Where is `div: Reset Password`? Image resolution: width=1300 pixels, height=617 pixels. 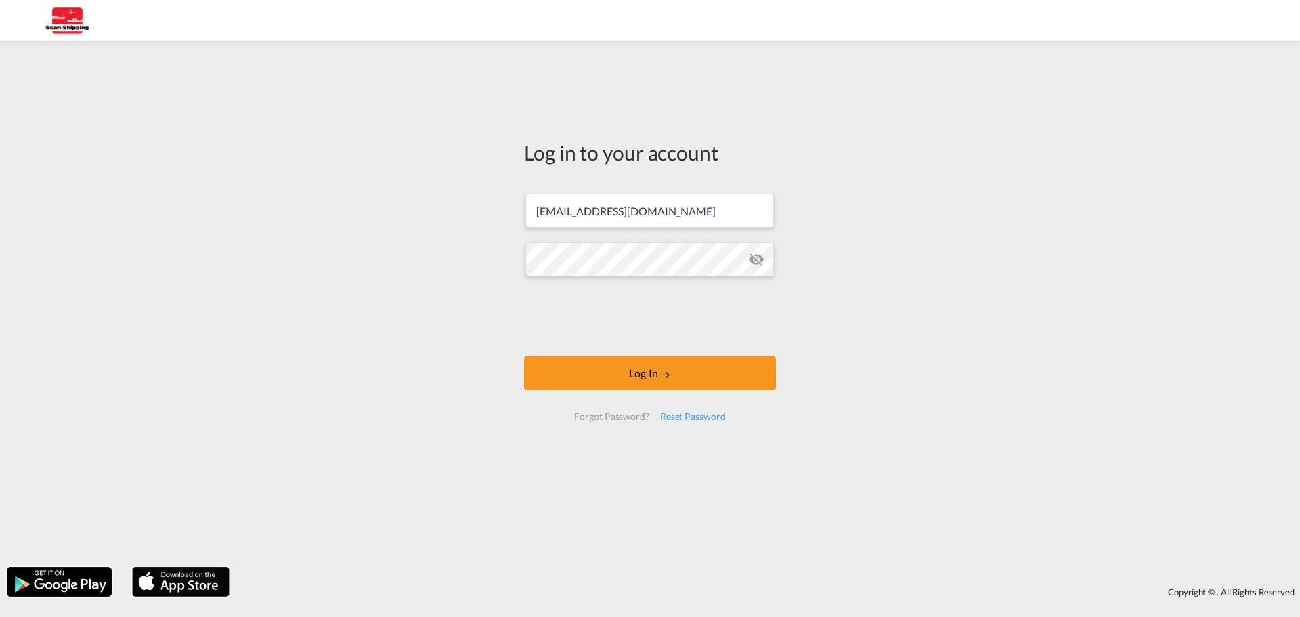
div: Reset Password is located at coordinates (692, 416).